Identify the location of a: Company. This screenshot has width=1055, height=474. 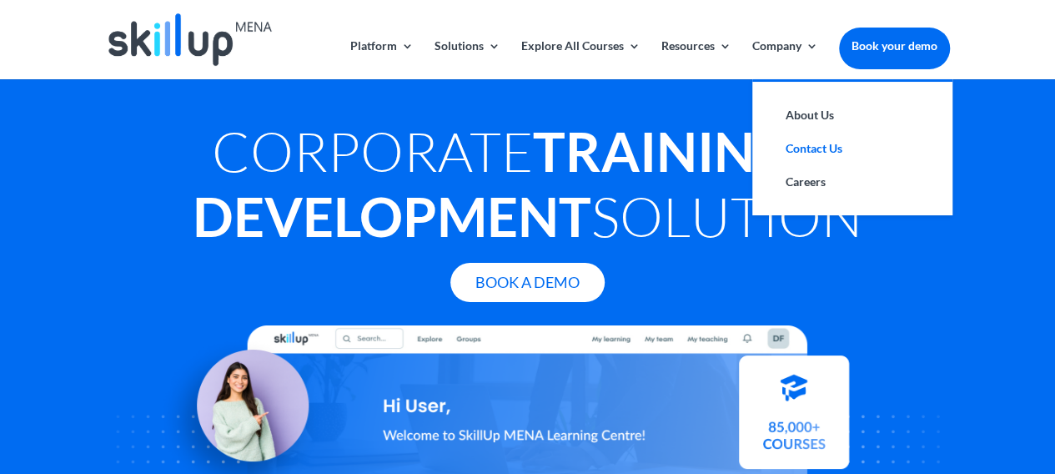
(785, 59).